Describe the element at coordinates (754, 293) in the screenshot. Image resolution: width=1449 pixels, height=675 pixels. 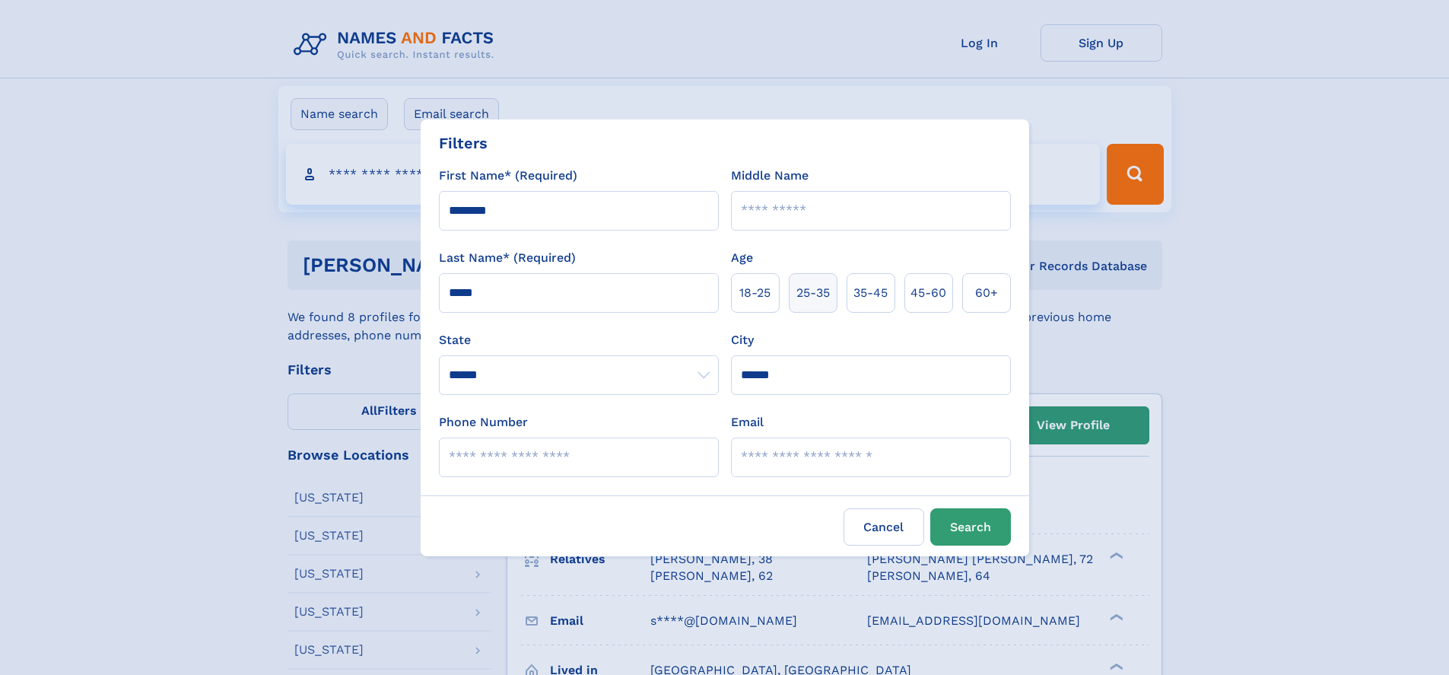
I see `span: 18‑25` at that location.